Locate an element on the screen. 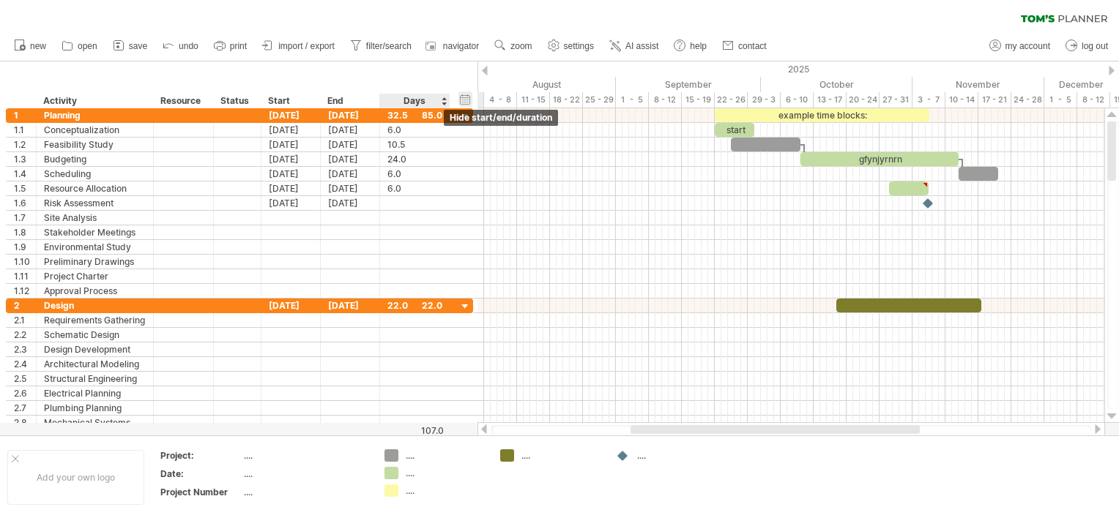 Image resolution: width=1119 pixels, height=518 pixels. div: Start is located at coordinates (290, 101).